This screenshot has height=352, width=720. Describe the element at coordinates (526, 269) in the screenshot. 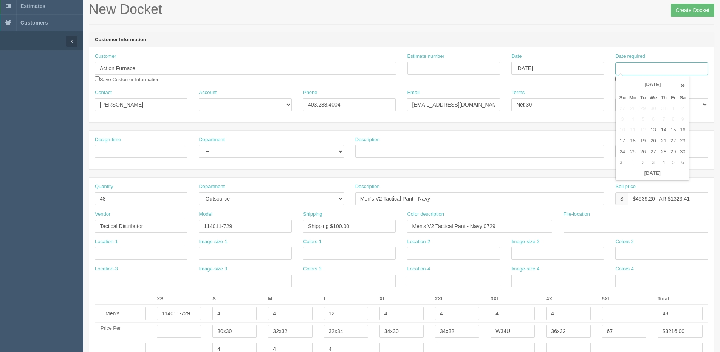

I see `label: Image-size 4` at that location.